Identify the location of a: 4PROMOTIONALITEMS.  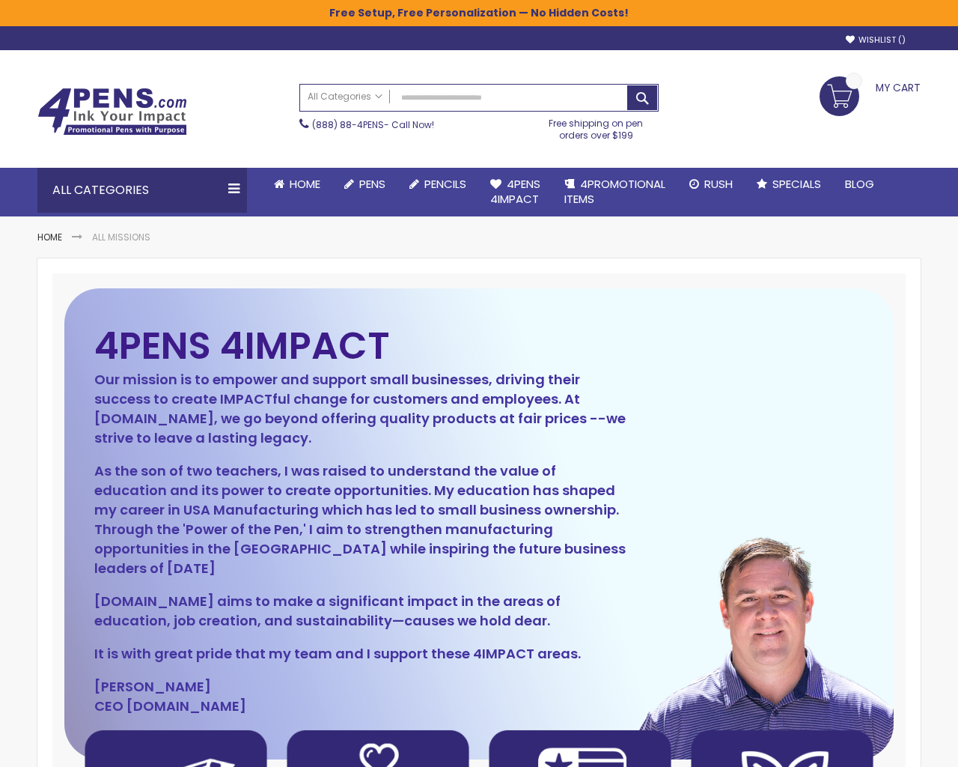
(615, 192).